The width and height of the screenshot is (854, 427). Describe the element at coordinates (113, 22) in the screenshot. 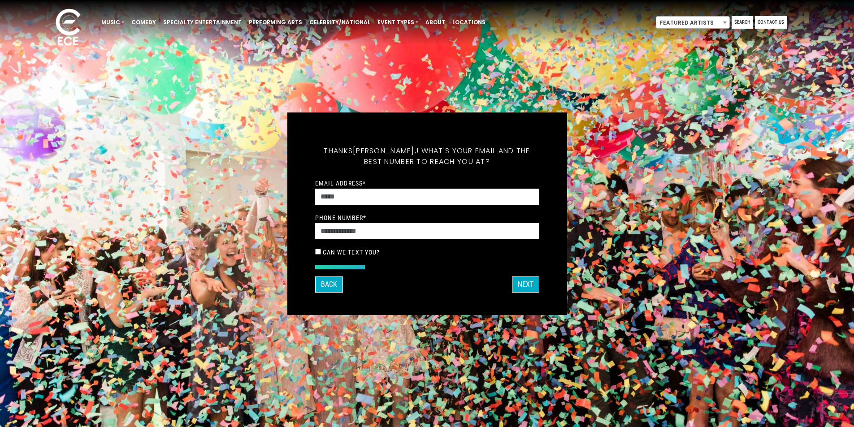

I see `a: Music` at that location.